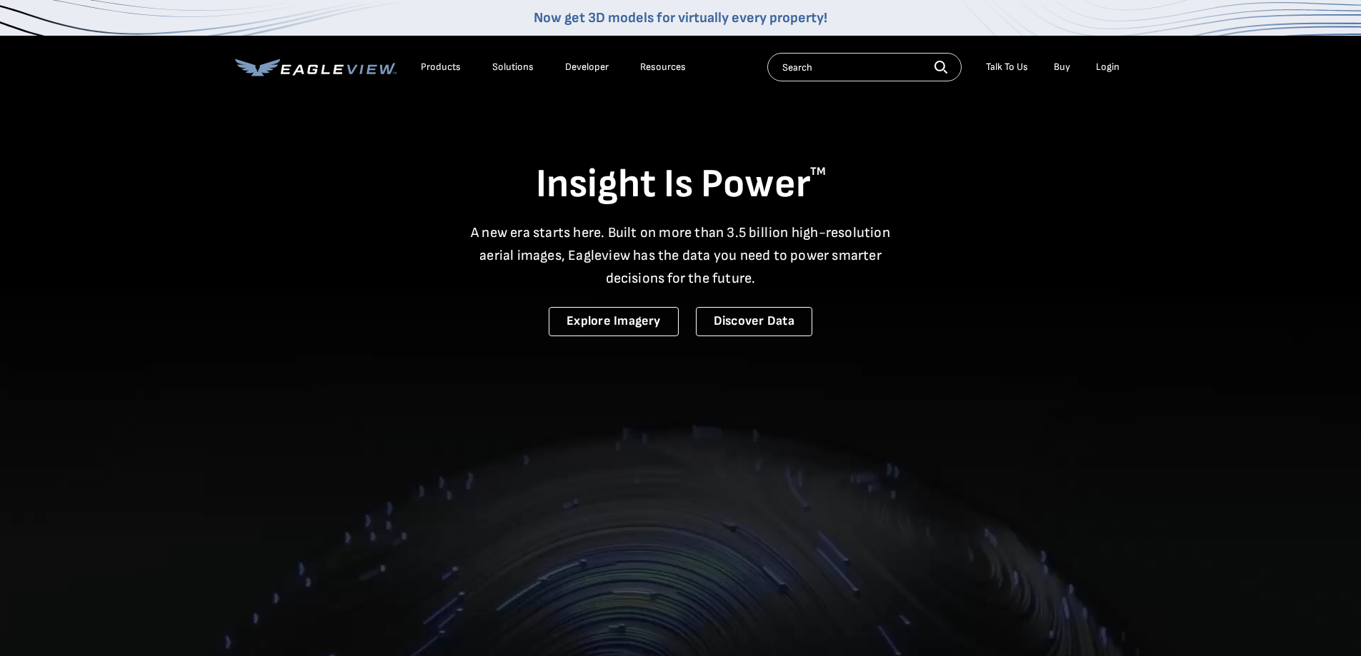 The image size is (1361, 656). Describe the element at coordinates (513, 67) in the screenshot. I see `div: Solutions` at that location.